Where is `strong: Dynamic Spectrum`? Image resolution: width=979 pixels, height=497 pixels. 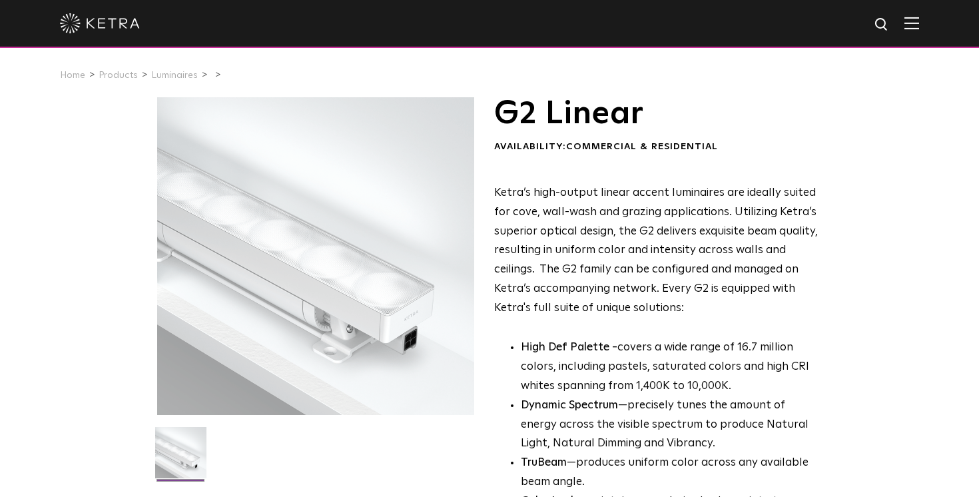 strong: Dynamic Spectrum is located at coordinates (569, 405).